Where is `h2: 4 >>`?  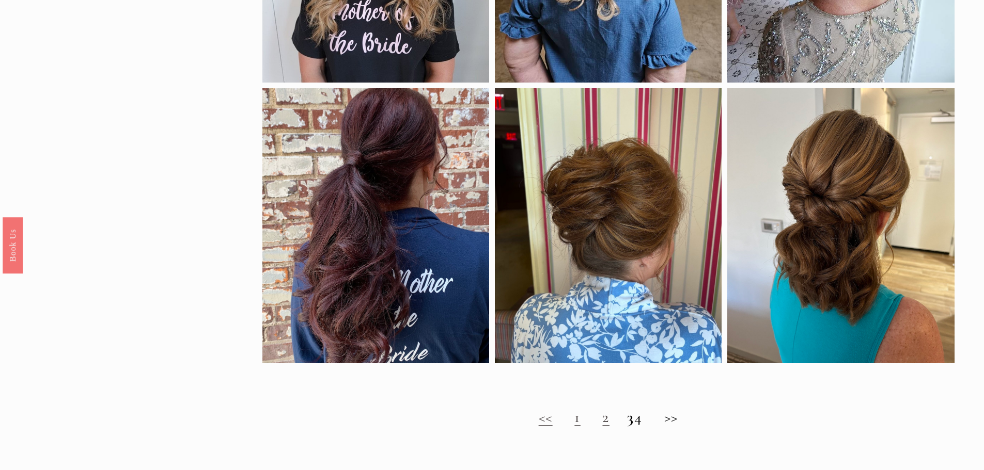 h2: 4 >> is located at coordinates (608, 418).